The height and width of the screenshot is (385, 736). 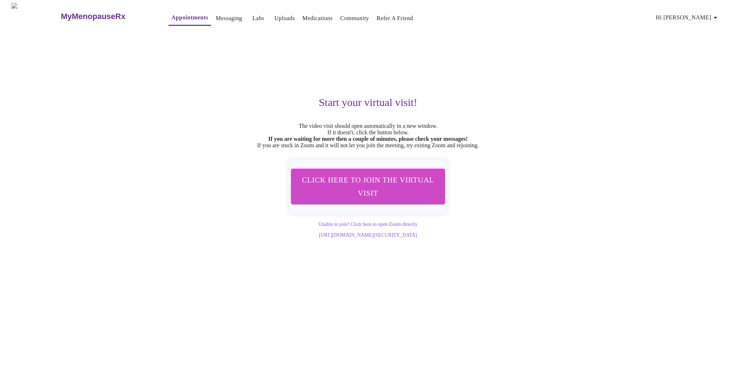 I want to click on a: Labs, so click(x=258, y=18).